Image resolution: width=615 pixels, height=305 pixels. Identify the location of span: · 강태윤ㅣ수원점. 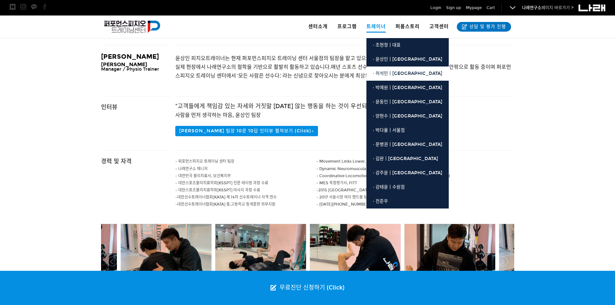
(389, 187).